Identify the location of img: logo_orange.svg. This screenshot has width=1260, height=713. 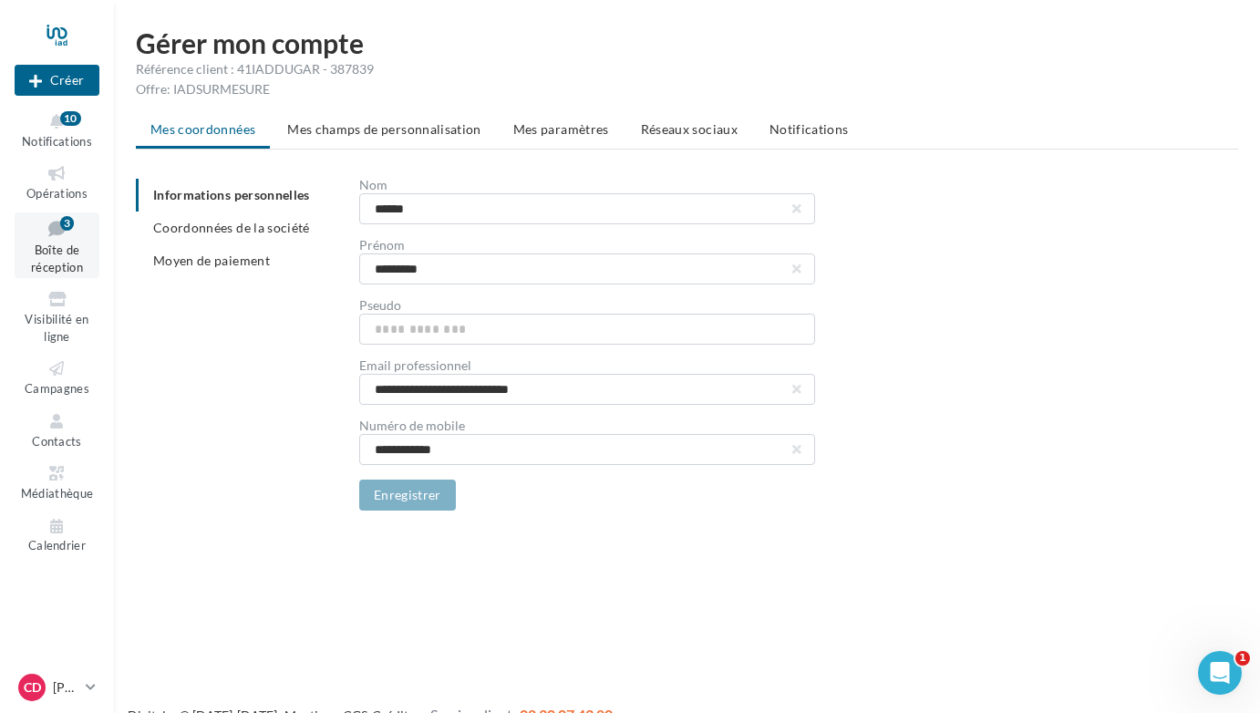
(36, 36).